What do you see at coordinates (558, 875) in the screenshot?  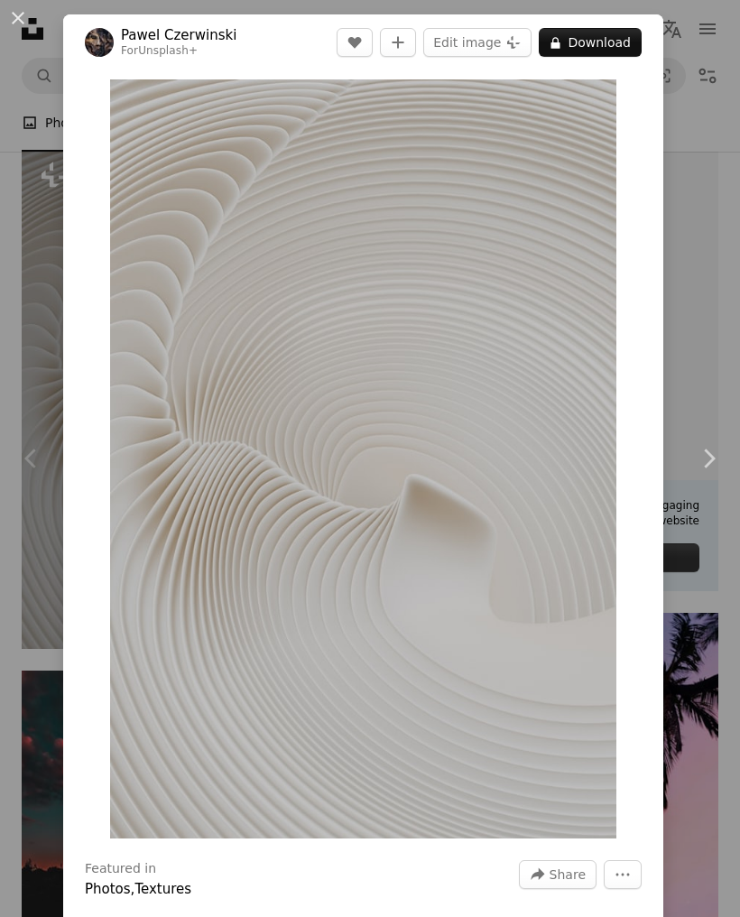 I see `button: Share this image` at bounding box center [558, 875].